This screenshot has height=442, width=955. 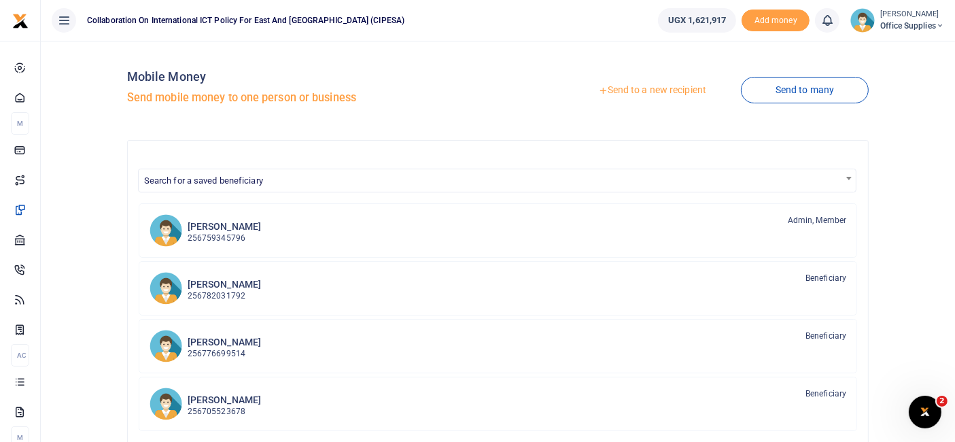 What do you see at coordinates (817, 220) in the screenshot?
I see `span: Admin, Member` at bounding box center [817, 220].